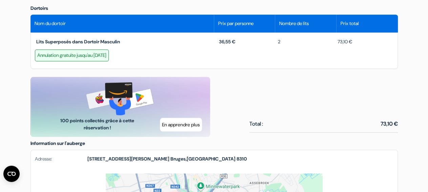  I want to click on span: 2, so click(277, 42).